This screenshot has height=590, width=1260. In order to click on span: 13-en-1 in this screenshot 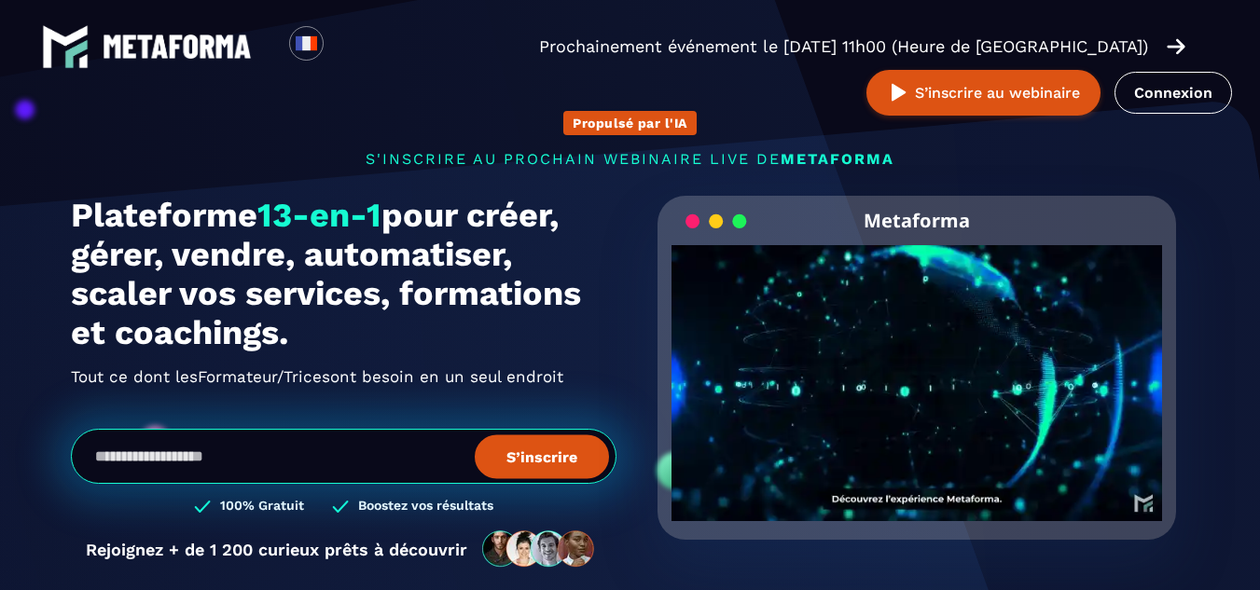, I will do `click(319, 215)`.